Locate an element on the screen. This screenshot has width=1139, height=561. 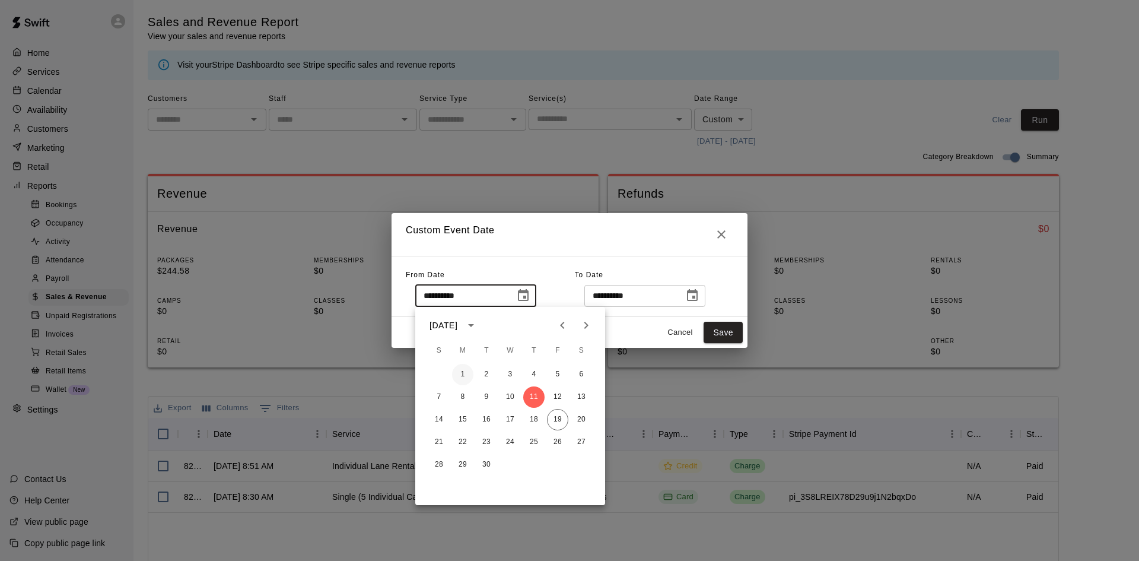
span: Wednesday is located at coordinates (510, 351).